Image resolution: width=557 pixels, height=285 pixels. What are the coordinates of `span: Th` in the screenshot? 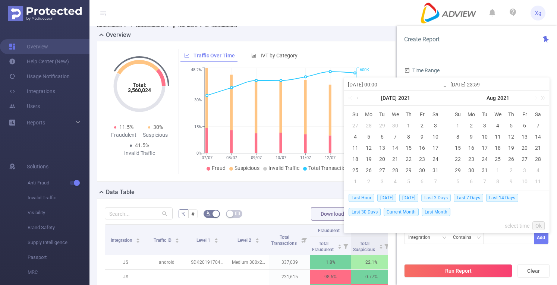 It's located at (511, 114).